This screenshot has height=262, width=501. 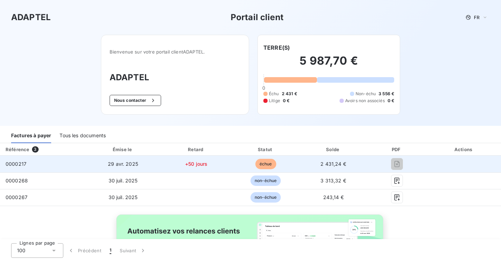 What do you see at coordinates (257, 17) in the screenshot?
I see `h3: Portail client` at bounding box center [257, 17].